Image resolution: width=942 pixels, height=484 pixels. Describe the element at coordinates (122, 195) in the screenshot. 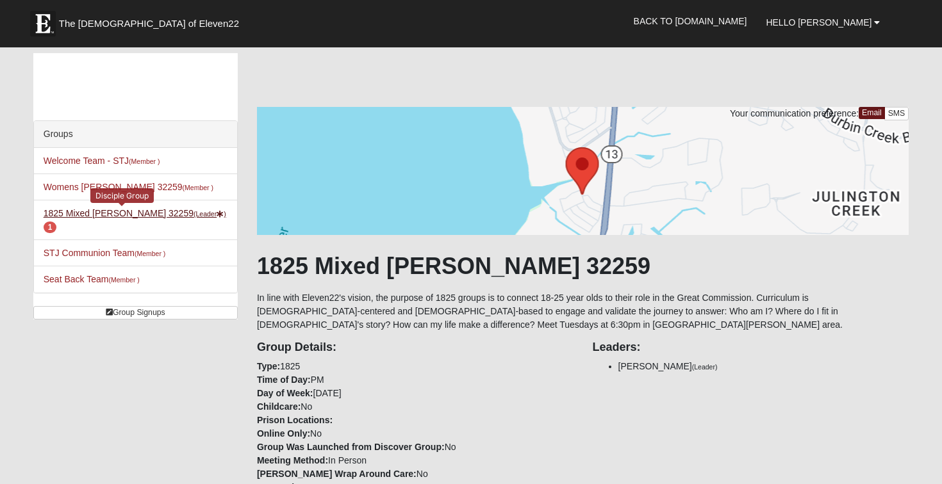

I see `div: Disciple Group` at that location.